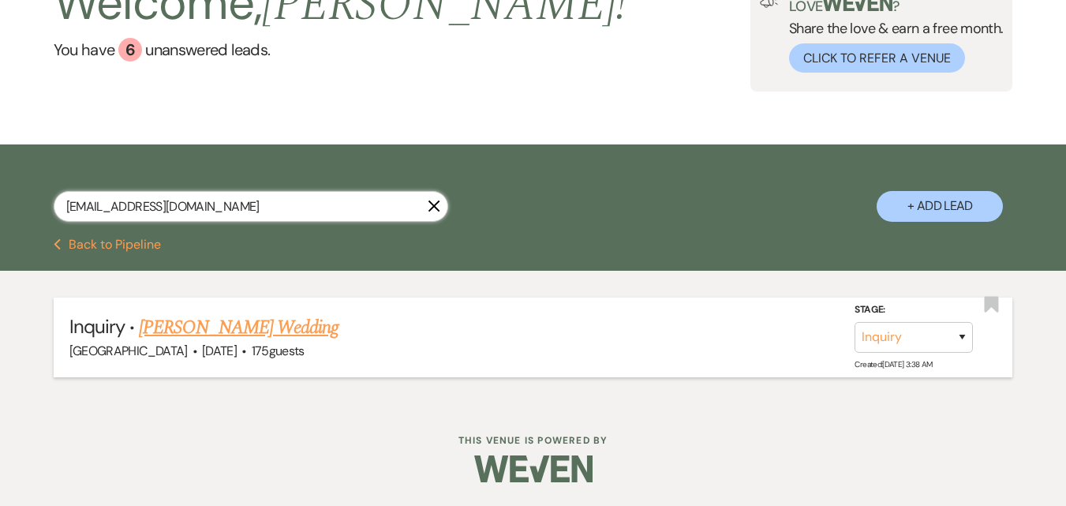 The height and width of the screenshot is (506, 1066). Describe the element at coordinates (914, 310) in the screenshot. I see `label: Stage:` at that location.